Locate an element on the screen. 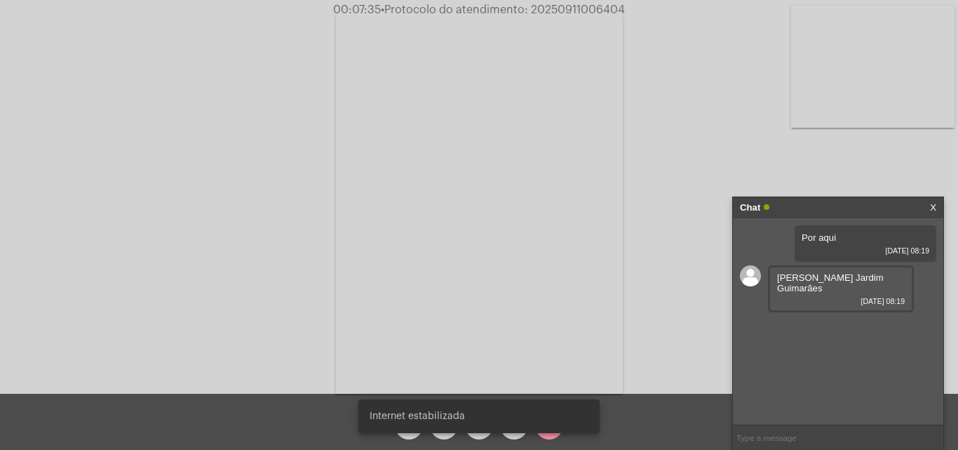  span: Por aqui is located at coordinates (819, 237).